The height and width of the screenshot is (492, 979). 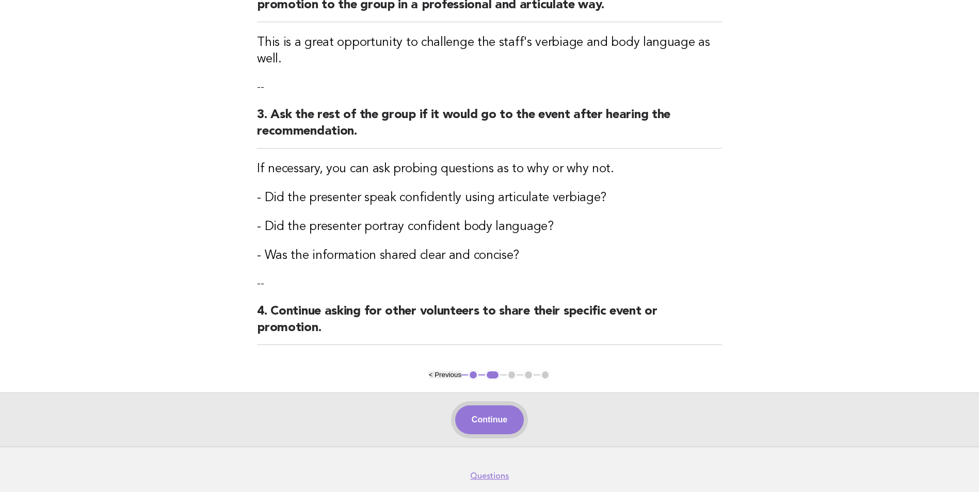 I want to click on h3: If necessary, you can ask probing questions as to why or why not., so click(x=489, y=169).